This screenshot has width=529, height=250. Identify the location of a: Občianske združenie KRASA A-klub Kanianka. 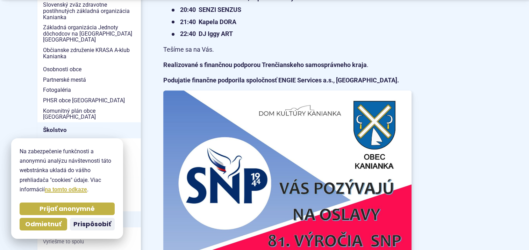
(89, 53).